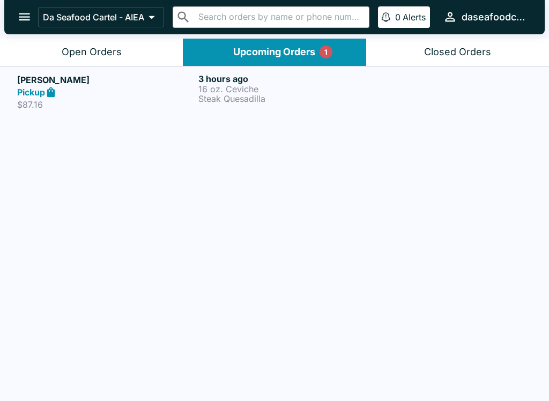 The image size is (549, 401). I want to click on p: 1, so click(326, 52).